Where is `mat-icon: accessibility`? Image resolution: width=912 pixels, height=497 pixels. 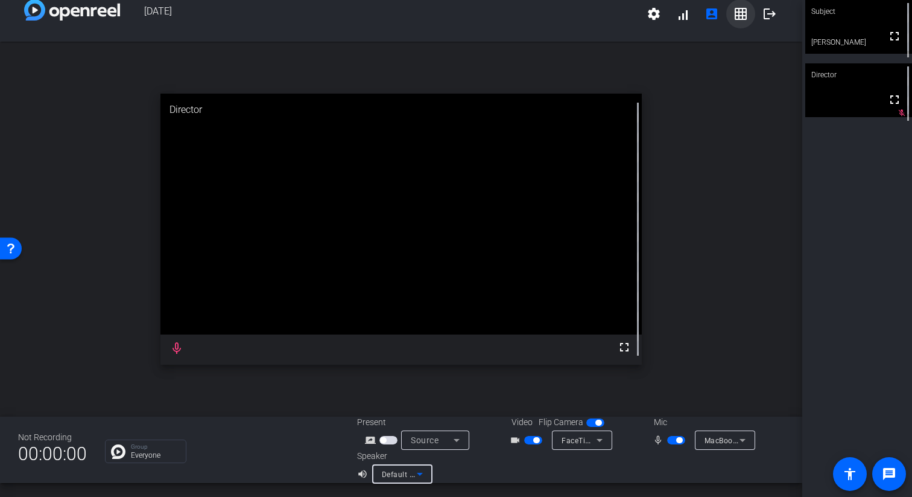 mat-icon: accessibility is located at coordinates (850, 474).